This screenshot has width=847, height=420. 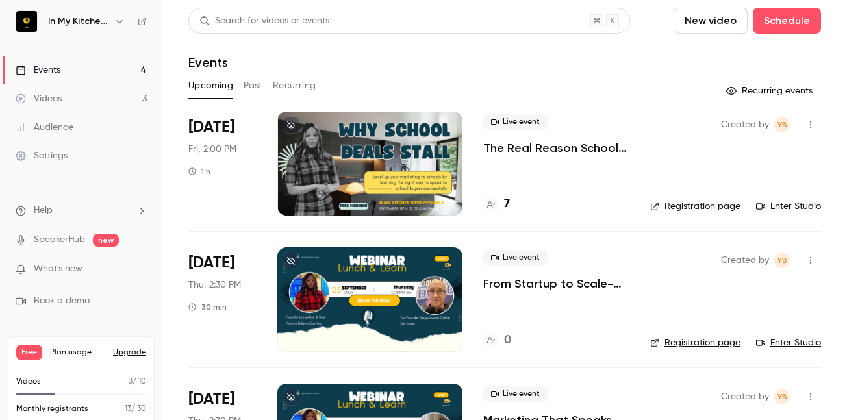 I want to click on li: help-dropdown-opener, so click(x=81, y=210).